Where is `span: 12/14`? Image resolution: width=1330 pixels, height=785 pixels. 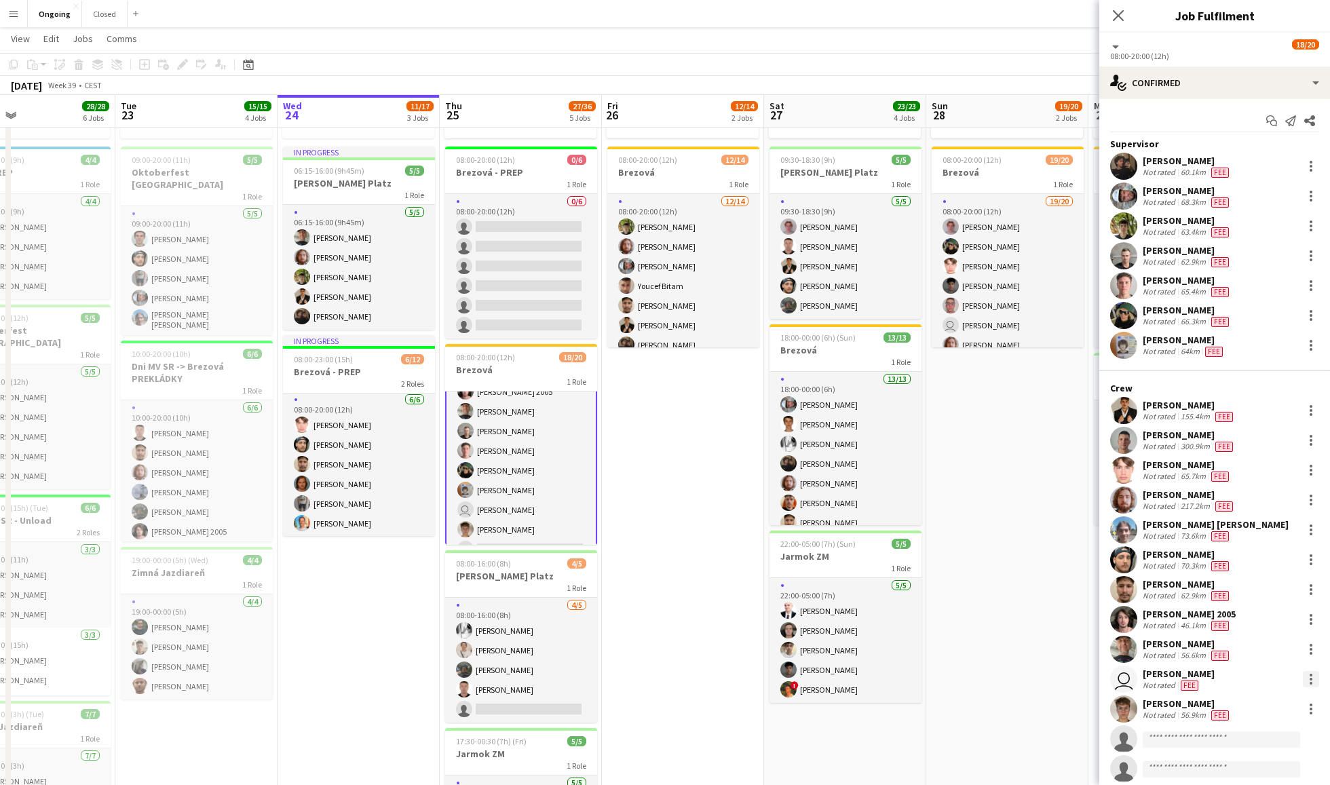 span: 12/14 is located at coordinates (744, 106).